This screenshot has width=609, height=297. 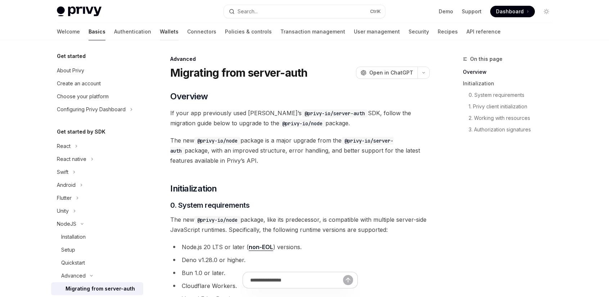 I want to click on button: Toggle Flutter section, so click(x=97, y=198).